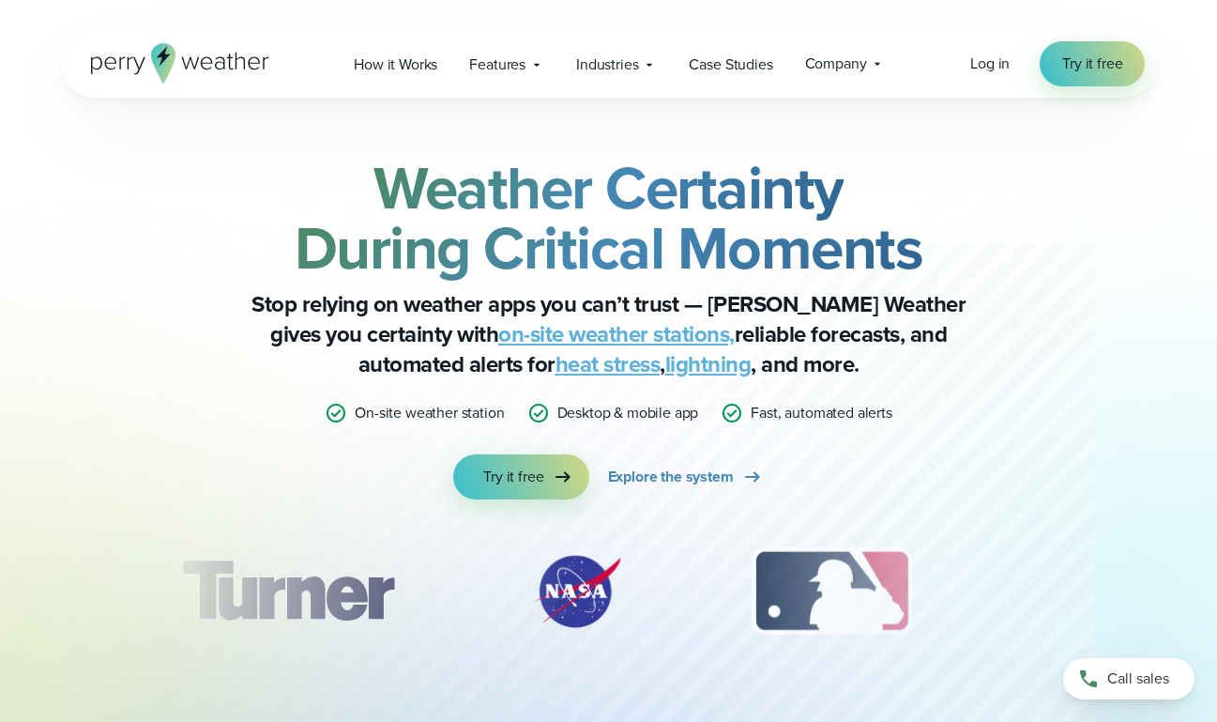 This screenshot has width=1217, height=722. I want to click on a: Explore the system, so click(686, 477).